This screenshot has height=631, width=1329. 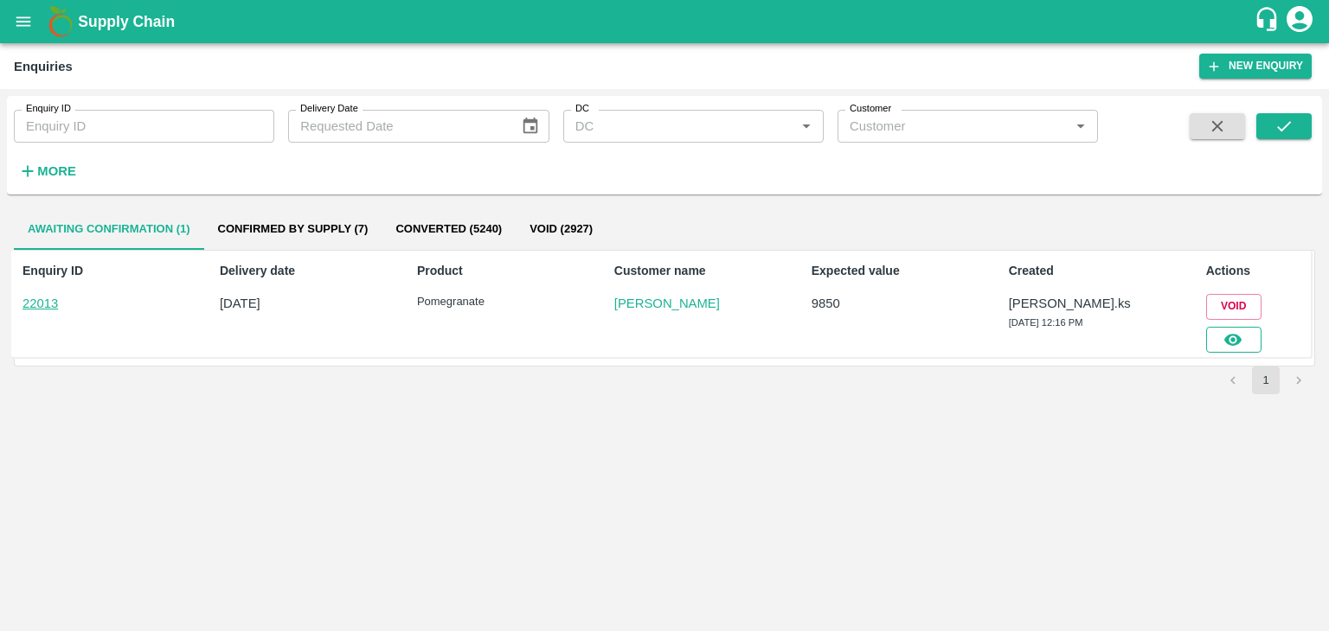 I want to click on p: Expected value, so click(x=862, y=271).